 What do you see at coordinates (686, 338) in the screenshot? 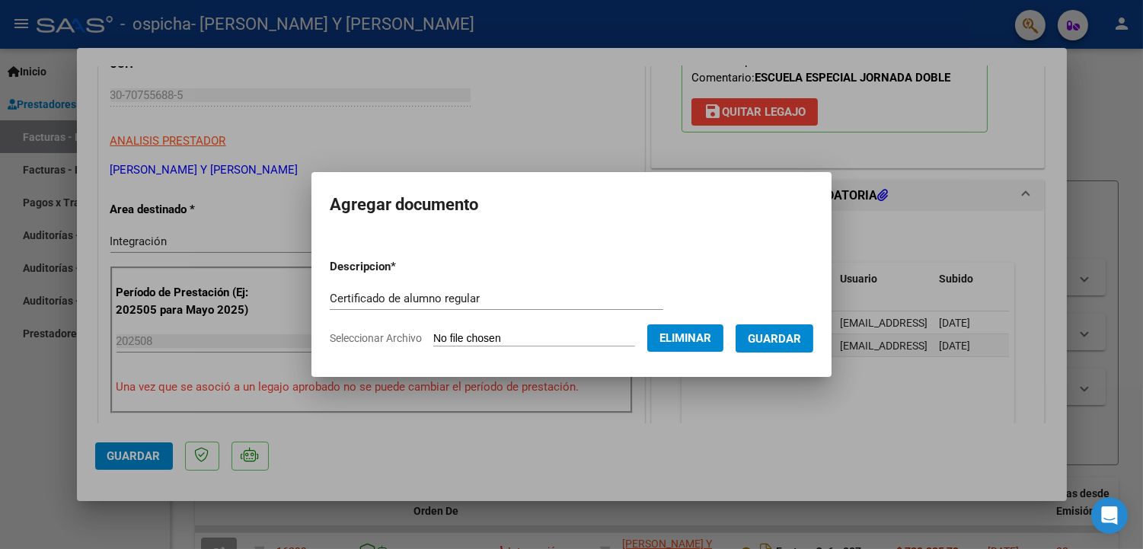
I see `button: Eliminar` at bounding box center [686, 338].